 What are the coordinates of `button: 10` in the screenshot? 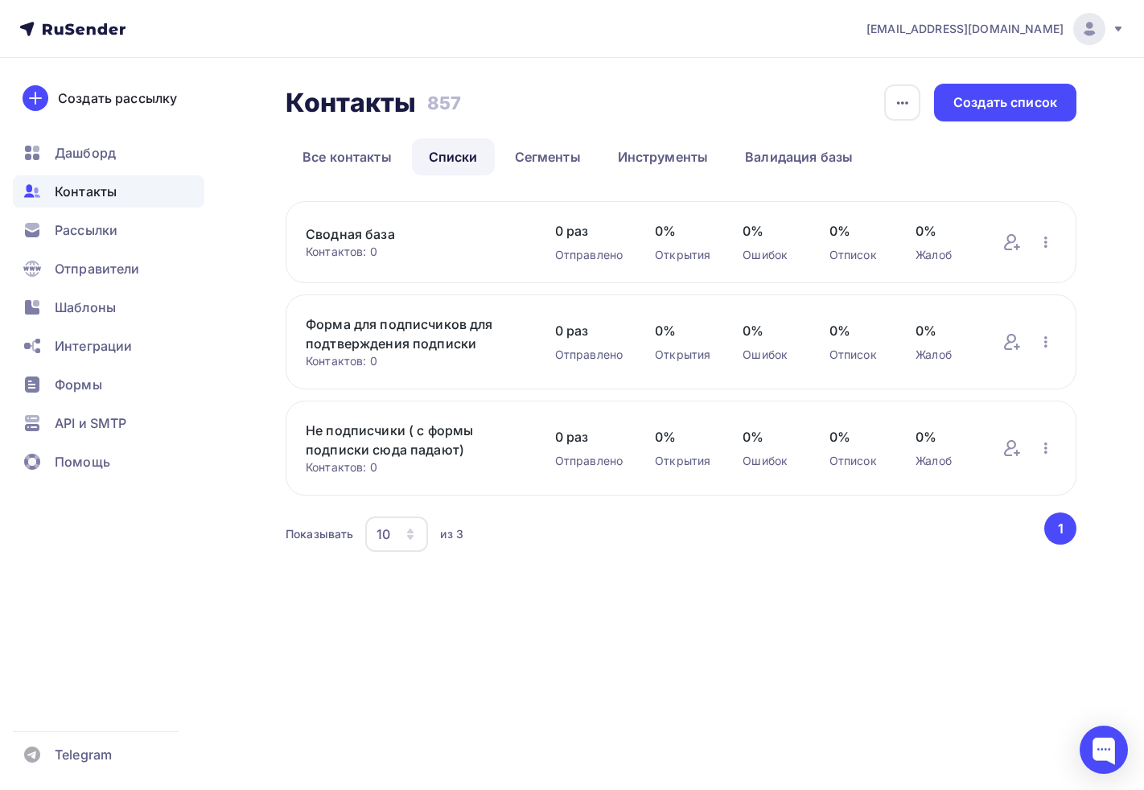 It's located at (397, 534).